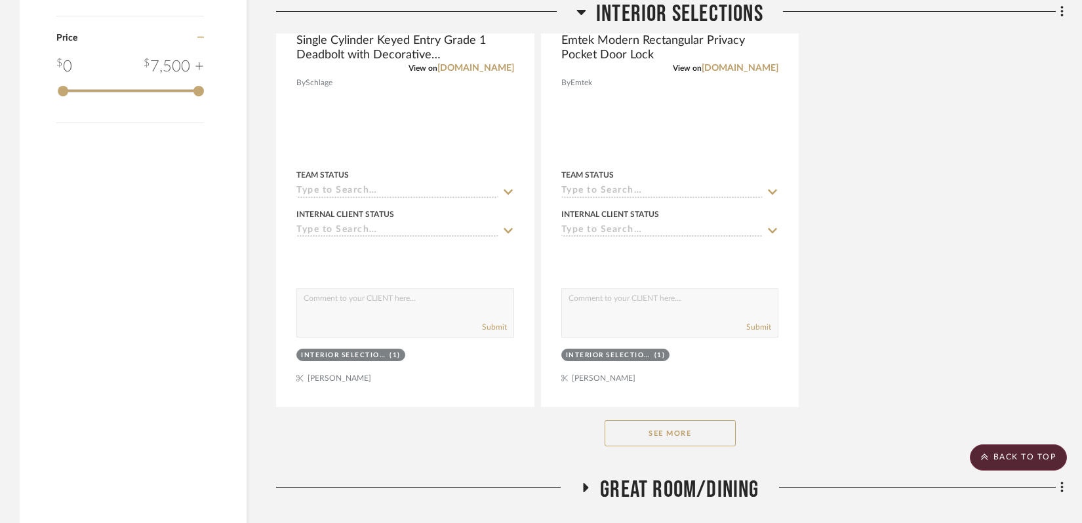  I want to click on button: See More, so click(670, 433).